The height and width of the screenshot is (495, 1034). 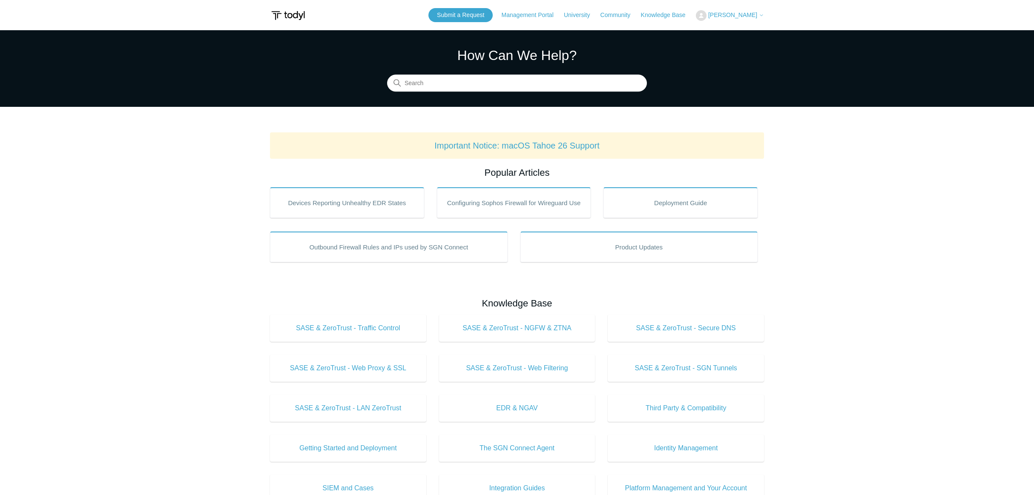 What do you see at coordinates (681, 203) in the screenshot?
I see `a: Deployment Guide` at bounding box center [681, 203].